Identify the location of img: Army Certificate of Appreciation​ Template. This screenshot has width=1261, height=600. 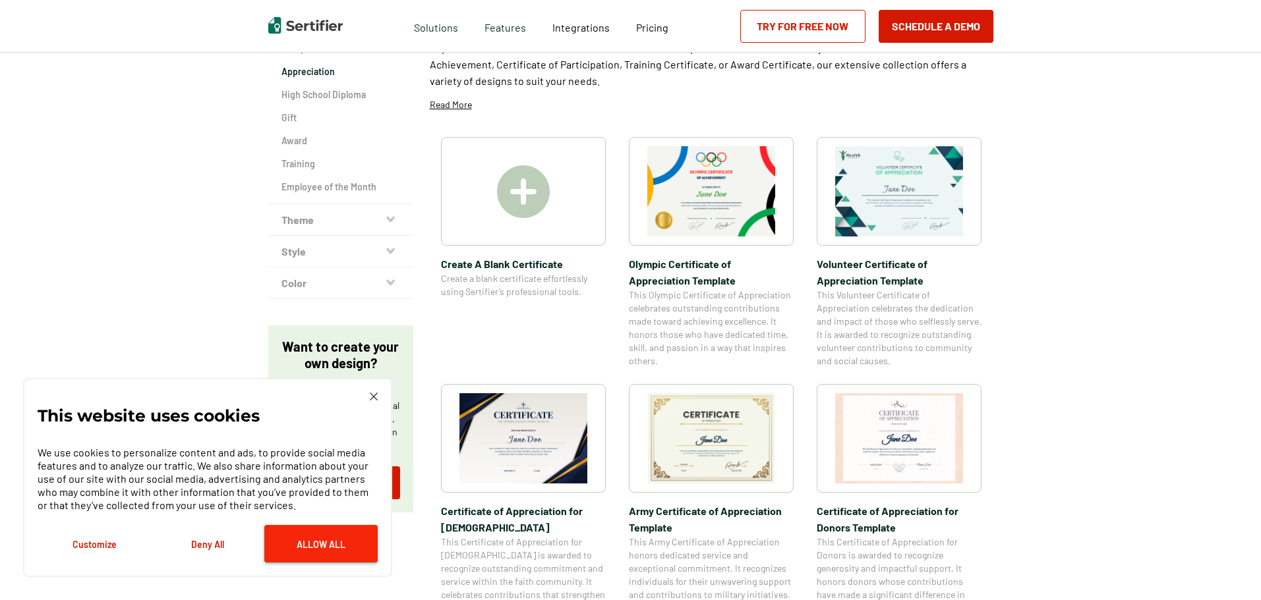
(711, 438).